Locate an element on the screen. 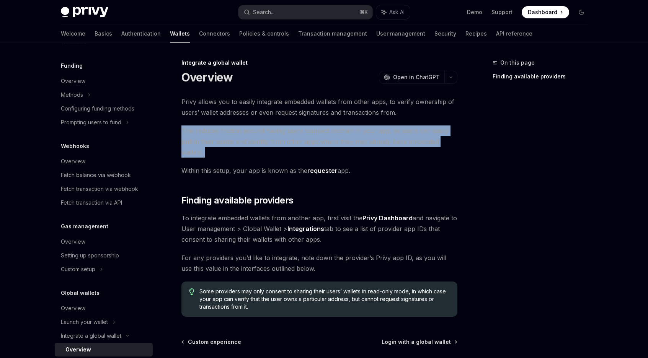  button: Search...⌘K is located at coordinates (306, 12).